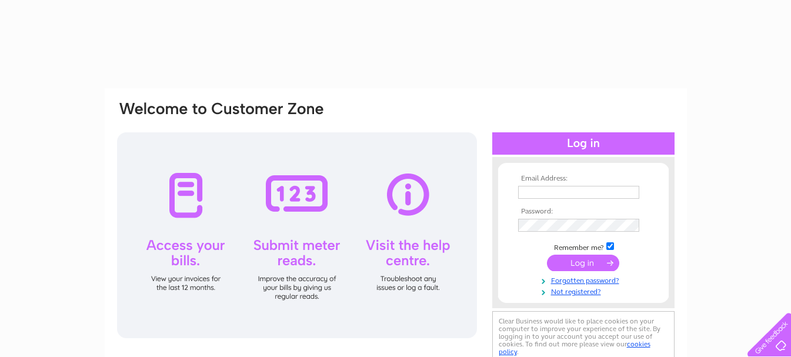 The image size is (791, 357). I want to click on a: cookies policy, so click(575, 348).